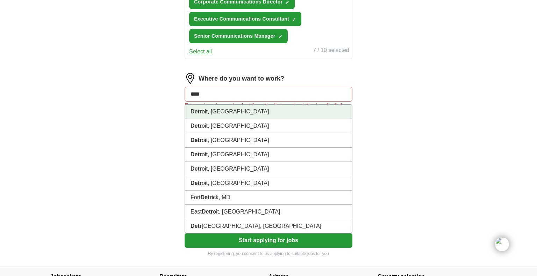 The height and width of the screenshot is (276, 537). What do you see at coordinates (235, 36) in the screenshot?
I see `span: Senior Communications Manager` at bounding box center [235, 36].